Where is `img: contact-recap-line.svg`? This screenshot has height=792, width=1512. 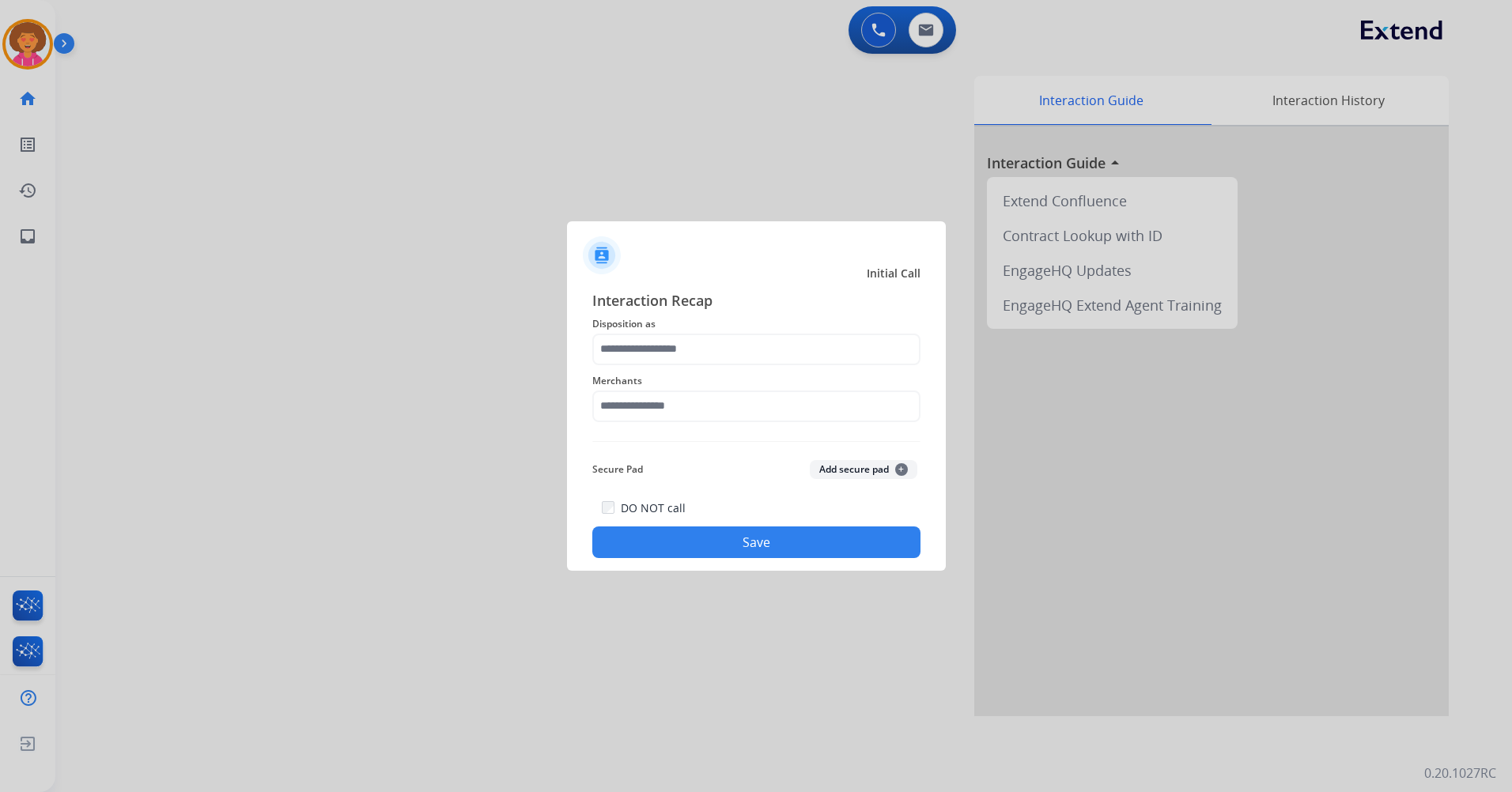 img: contact-recap-line.svg is located at coordinates (756, 441).